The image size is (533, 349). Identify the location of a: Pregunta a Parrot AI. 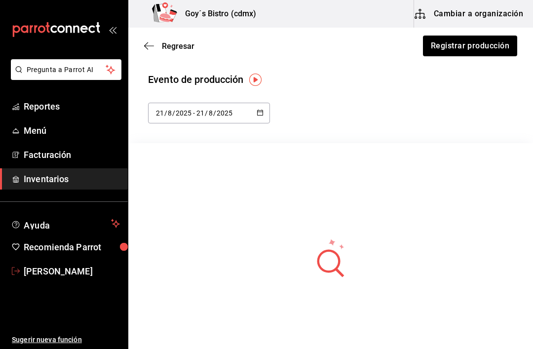
(64, 77).